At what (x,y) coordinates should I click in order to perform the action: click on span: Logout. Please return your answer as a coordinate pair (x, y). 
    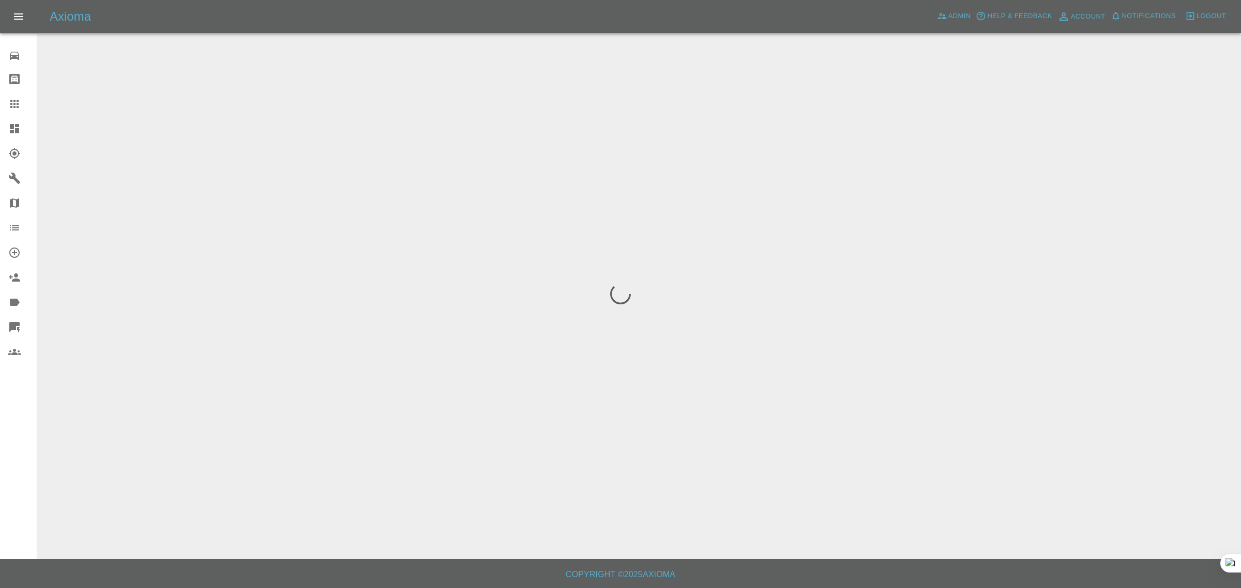
    Looking at the image, I should click on (1211, 16).